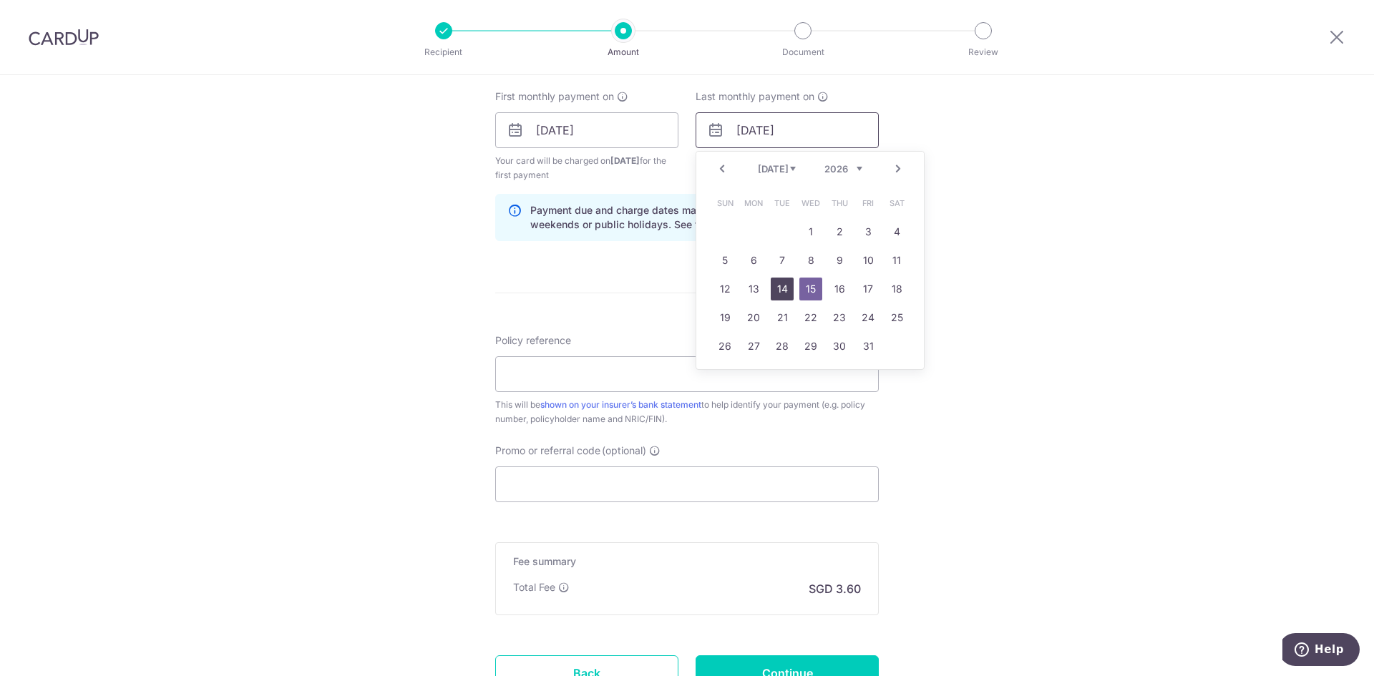 The height and width of the screenshot is (676, 1374). Describe the element at coordinates (897, 289) in the screenshot. I see `a: 18` at that location.